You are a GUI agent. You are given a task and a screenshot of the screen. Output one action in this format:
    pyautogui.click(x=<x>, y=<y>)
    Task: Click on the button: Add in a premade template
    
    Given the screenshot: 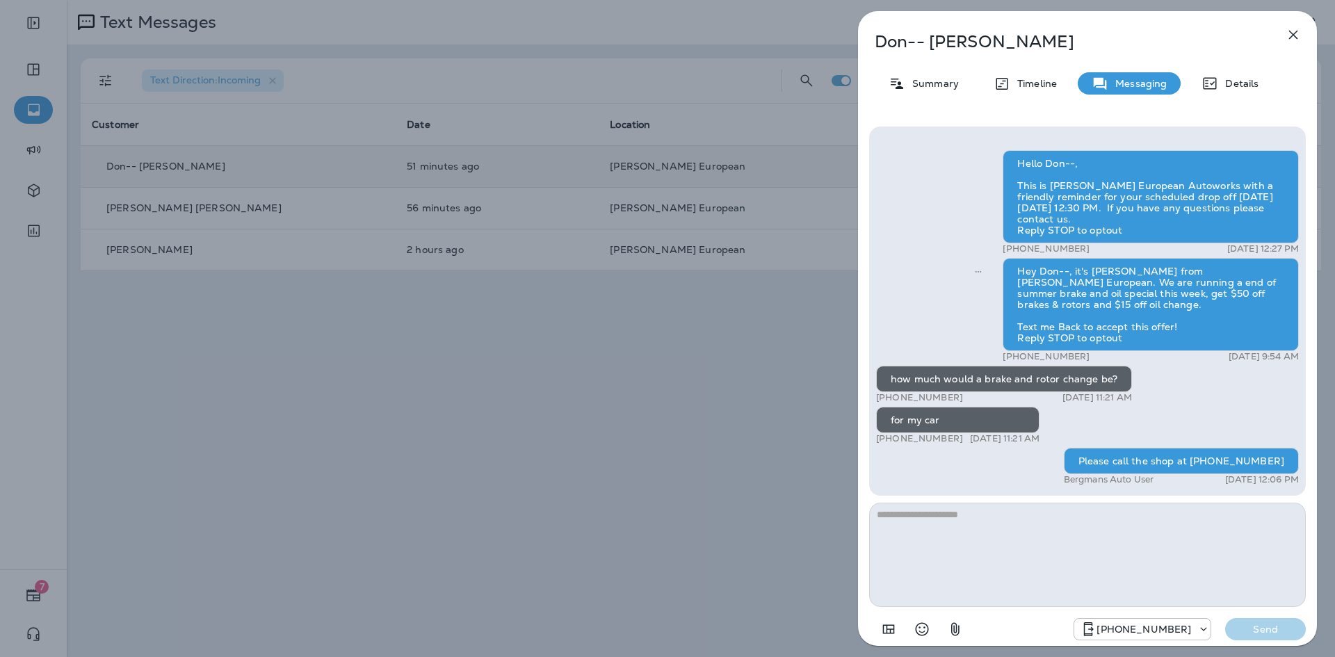 What is the action you would take?
    pyautogui.click(x=888, y=629)
    